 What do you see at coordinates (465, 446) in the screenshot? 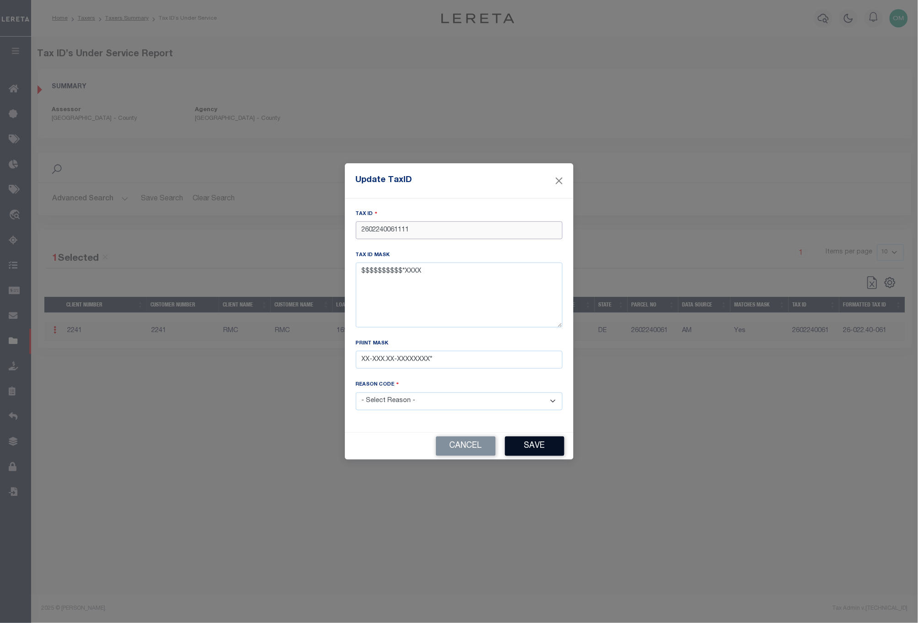
I see `button: Cancel` at bounding box center [465, 446].